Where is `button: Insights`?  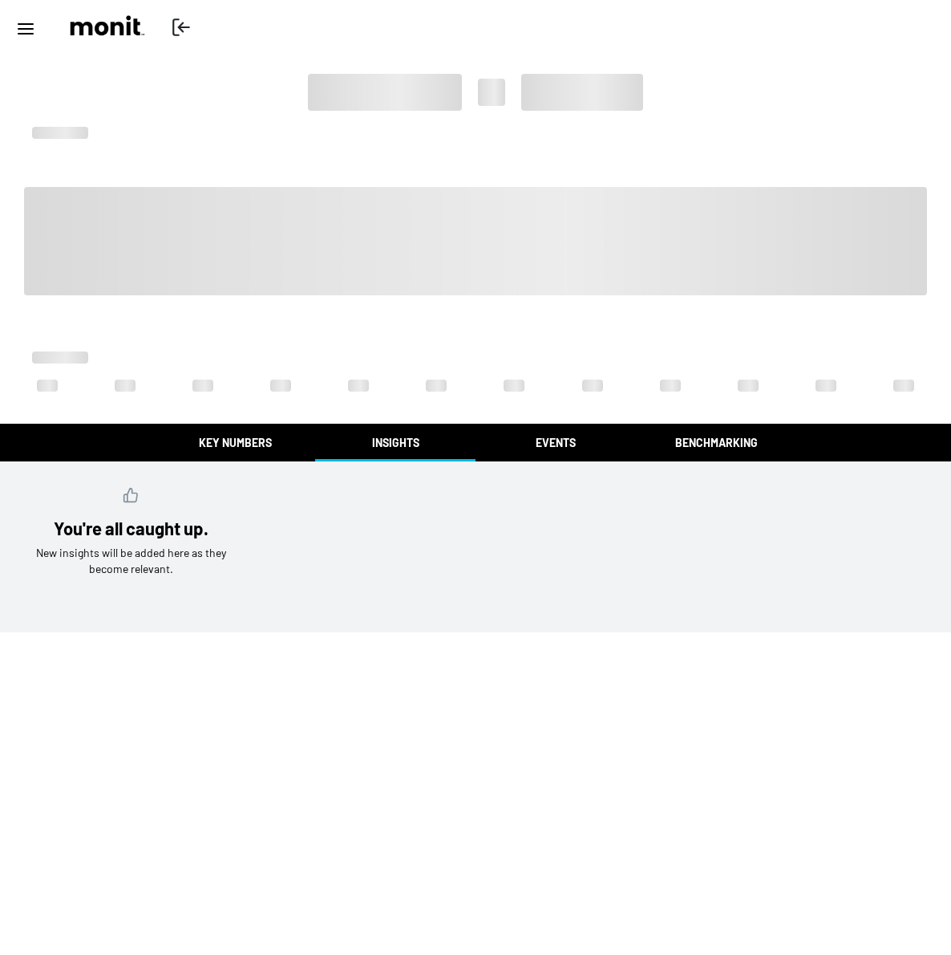 button: Insights is located at coordinates (395, 442).